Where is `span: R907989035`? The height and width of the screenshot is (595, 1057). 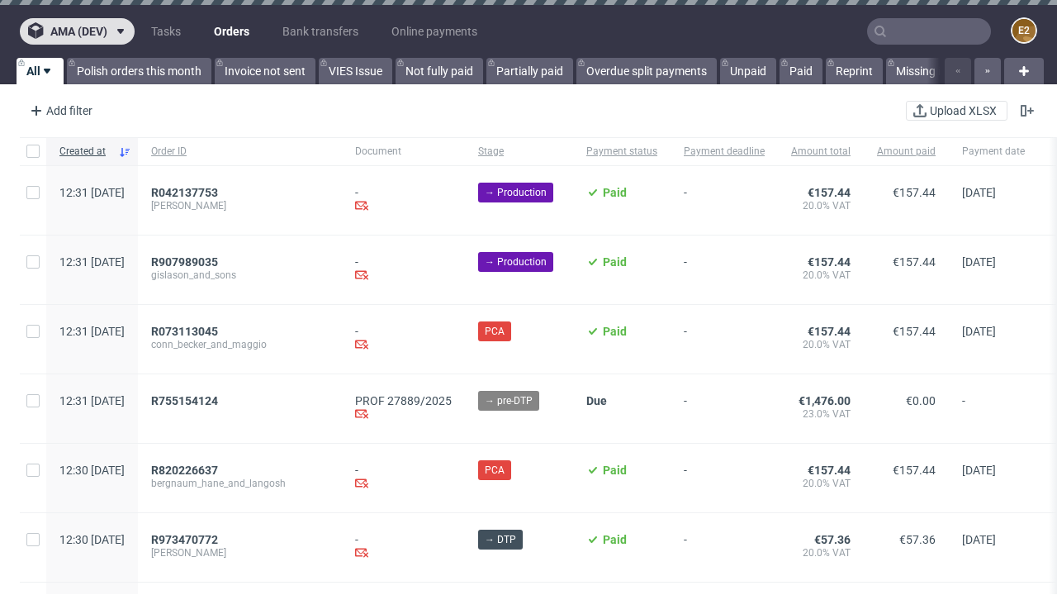 span: R907989035 is located at coordinates (184, 262).